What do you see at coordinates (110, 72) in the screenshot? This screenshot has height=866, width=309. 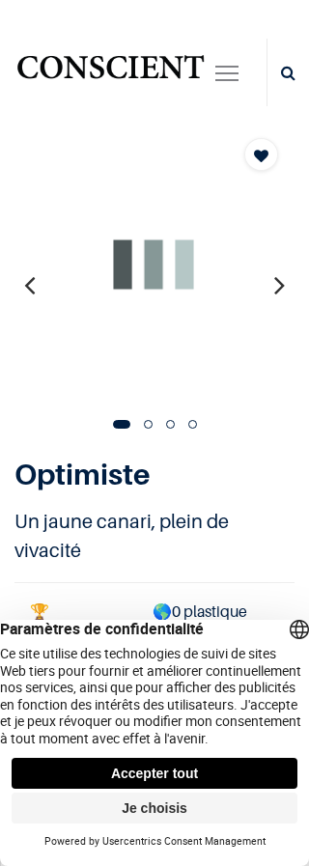 I see `span: Logo of Conscient` at bounding box center [110, 72].